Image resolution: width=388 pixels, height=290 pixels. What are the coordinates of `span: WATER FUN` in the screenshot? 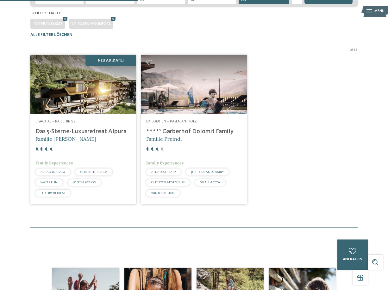 It's located at (49, 183).